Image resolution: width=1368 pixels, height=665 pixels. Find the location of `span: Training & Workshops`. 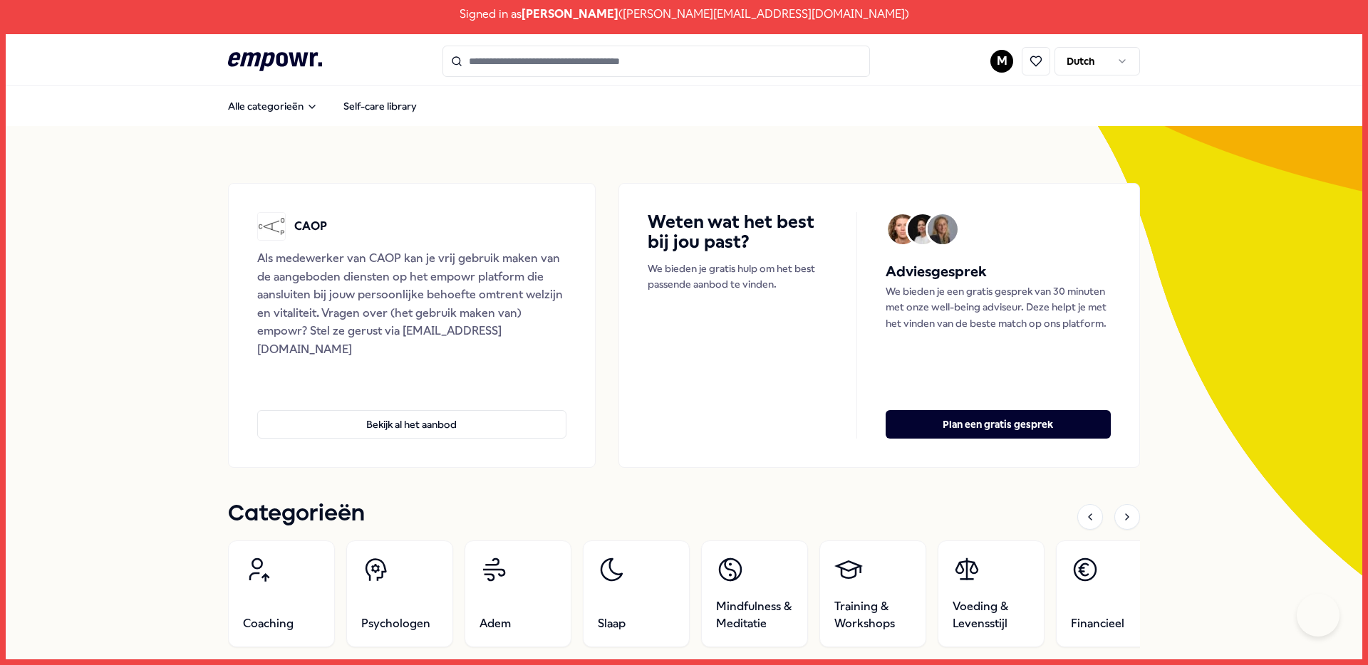

span: Training & Workshops is located at coordinates (873, 616).